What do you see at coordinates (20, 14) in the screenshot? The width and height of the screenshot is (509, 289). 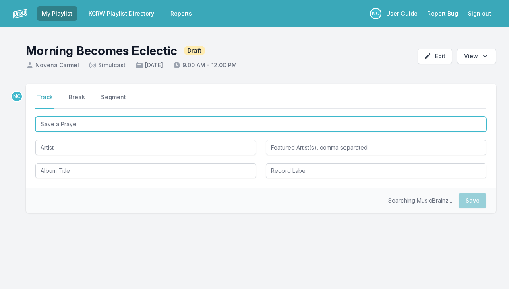 I see `img: logo-white-87cec1fa9cbef997252546196dc51331.png` at bounding box center [20, 14].